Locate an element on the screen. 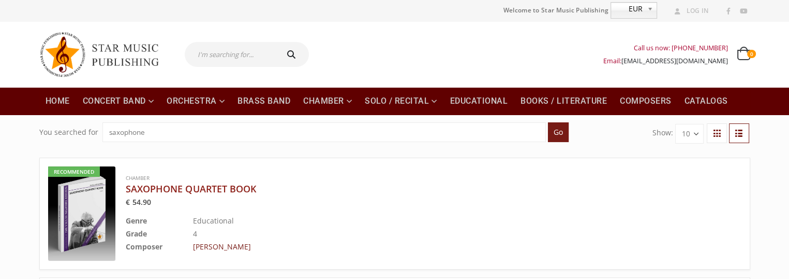  a: Orchestra is located at coordinates (196, 101).